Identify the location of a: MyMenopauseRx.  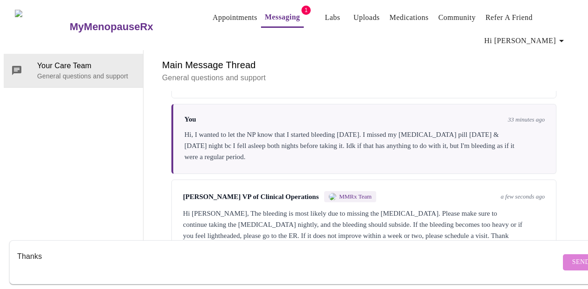
(130, 27).